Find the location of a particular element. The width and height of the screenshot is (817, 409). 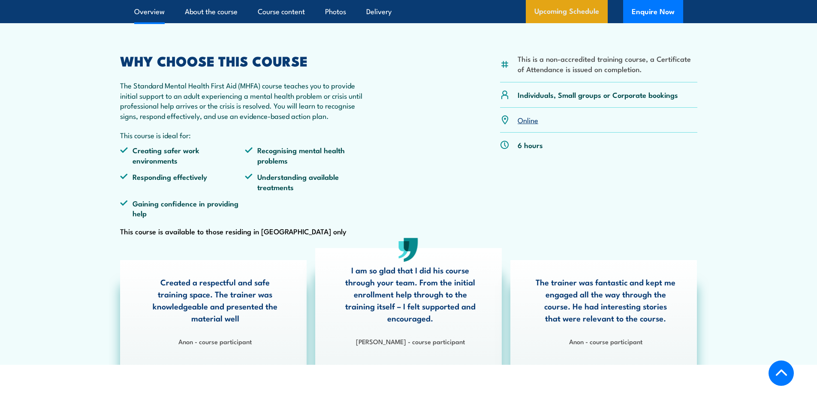

li: This is a non-accredited training course, a Certificate of Attendance is issued on completion. is located at coordinates (607, 63).